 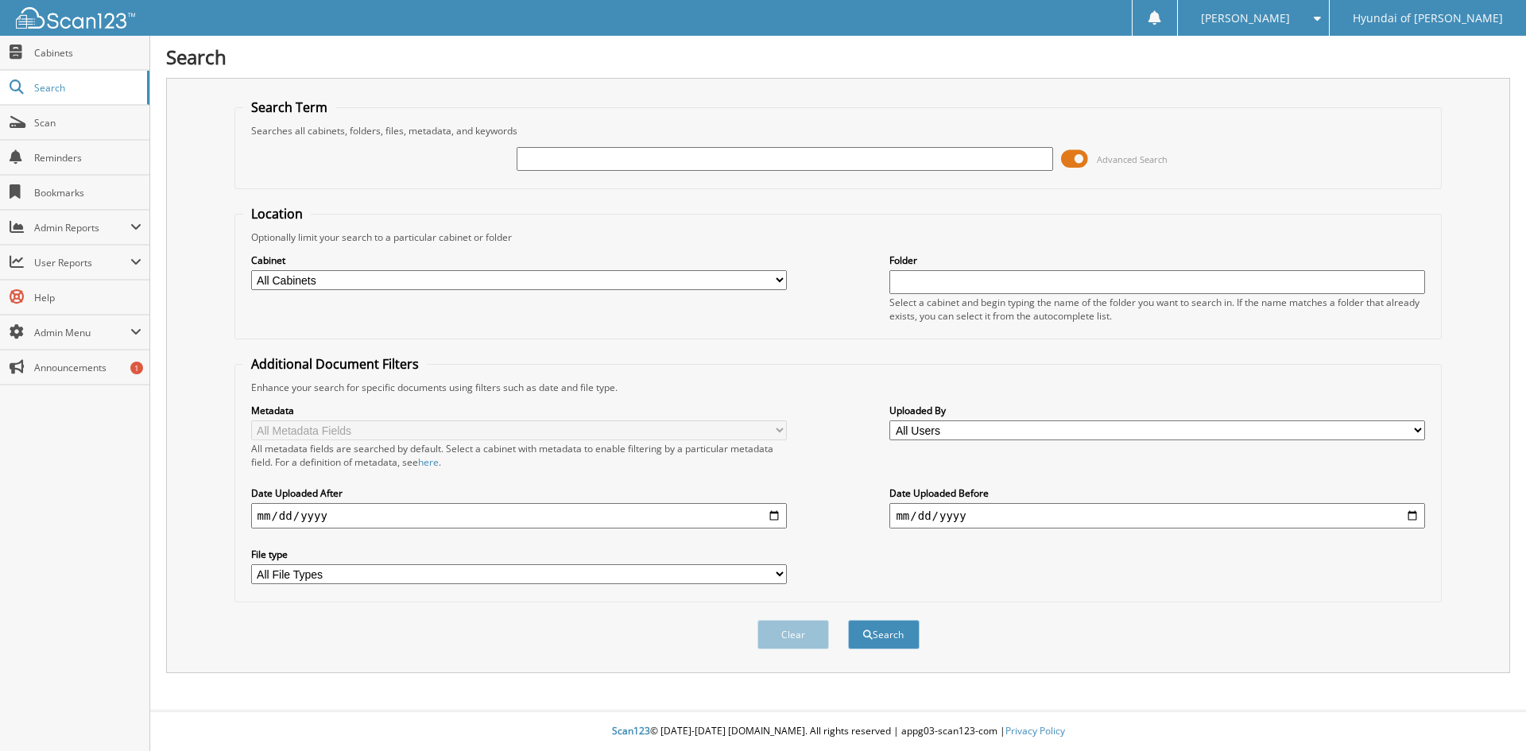 What do you see at coordinates (87, 122) in the screenshot?
I see `span: Scan` at bounding box center [87, 122].